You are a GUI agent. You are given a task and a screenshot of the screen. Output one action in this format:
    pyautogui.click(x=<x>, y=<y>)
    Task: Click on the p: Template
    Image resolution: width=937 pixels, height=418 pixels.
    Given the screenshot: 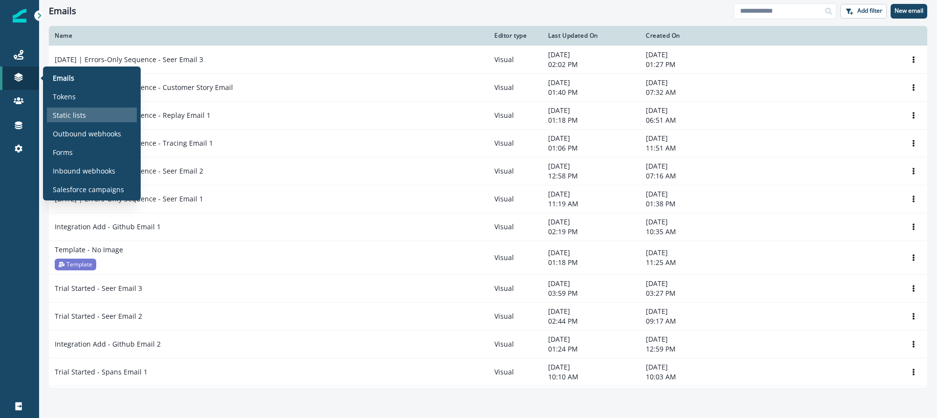 What is the action you would take?
    pyautogui.click(x=79, y=264)
    